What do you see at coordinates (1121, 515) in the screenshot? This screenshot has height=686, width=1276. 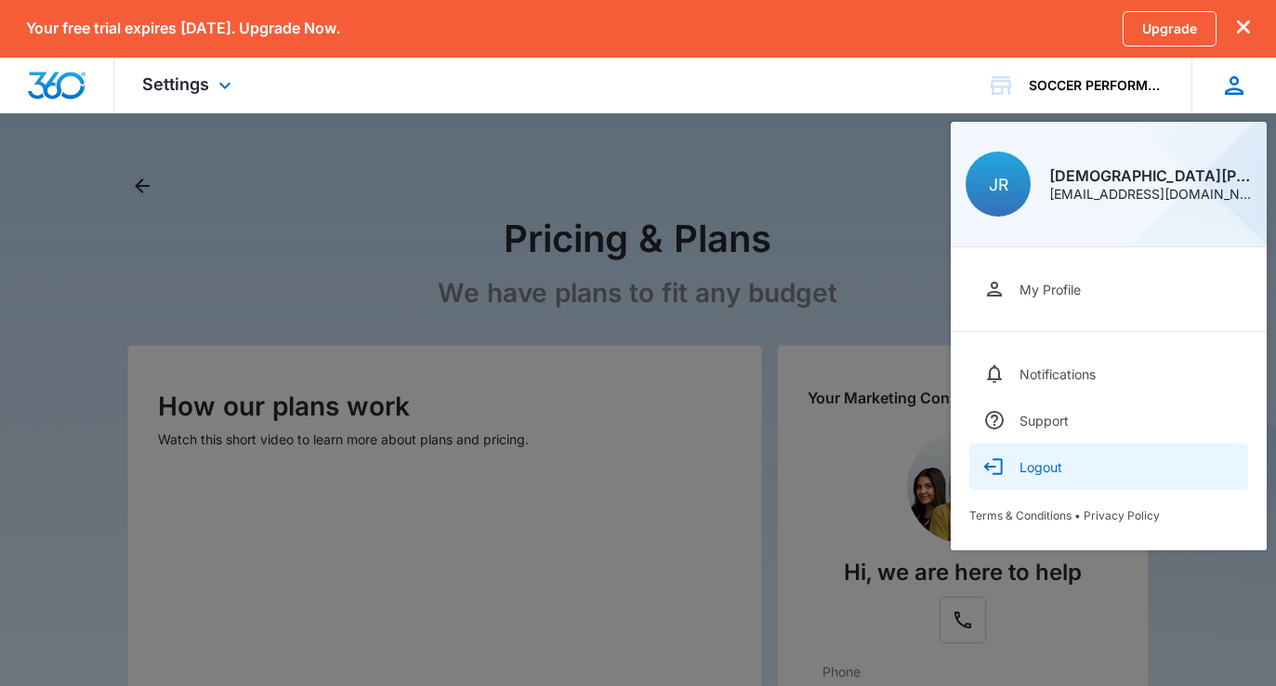 I see `a: Privacy Policy` at bounding box center [1121, 515].